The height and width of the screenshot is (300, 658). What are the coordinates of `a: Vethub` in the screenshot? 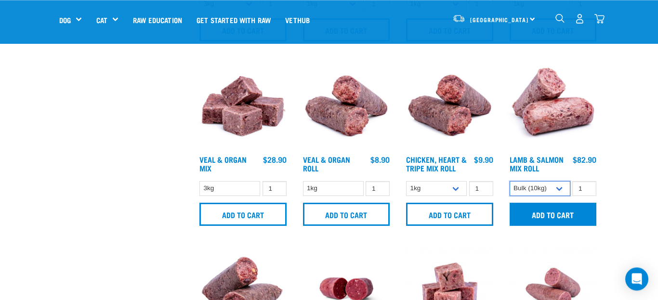 It's located at (297, 20).